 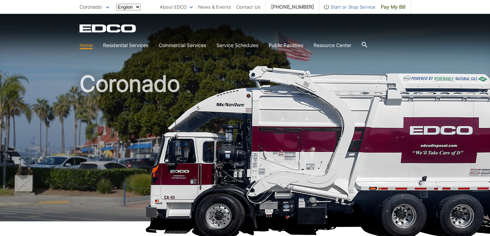 I want to click on a: Residential Services, so click(x=126, y=45).